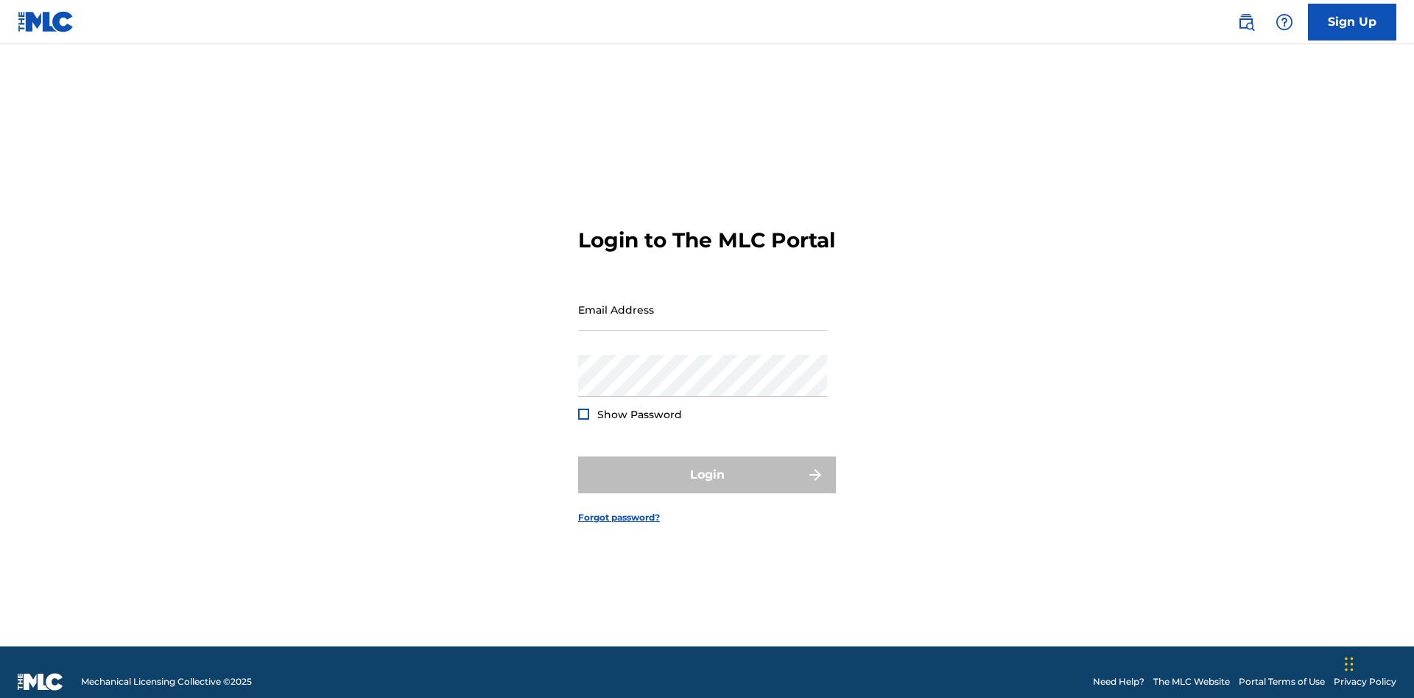 This screenshot has width=1414, height=698. Describe the element at coordinates (1118, 682) in the screenshot. I see `a: Need Help?` at that location.